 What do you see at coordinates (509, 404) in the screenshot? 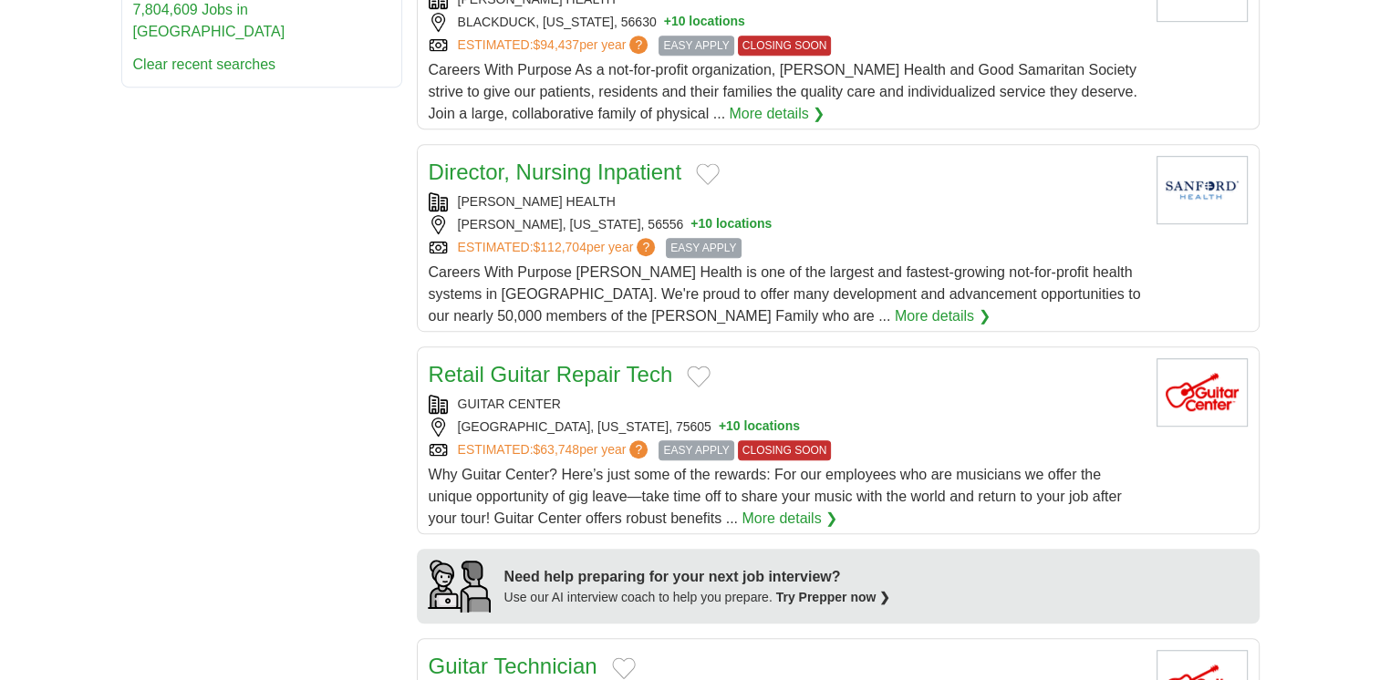
I see `a: GUITAR CENTER` at bounding box center [509, 404].